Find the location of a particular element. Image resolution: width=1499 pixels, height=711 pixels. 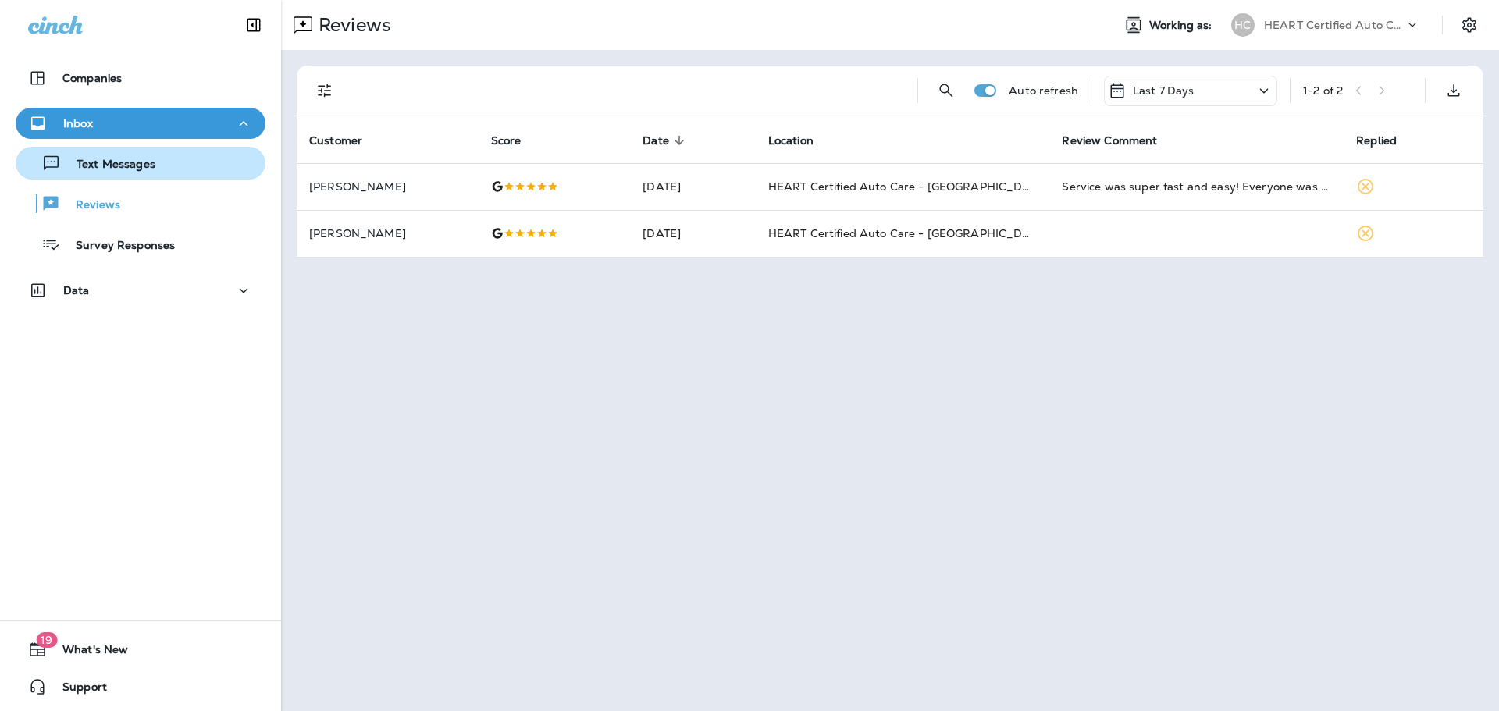

button: Reviews is located at coordinates (140, 204).